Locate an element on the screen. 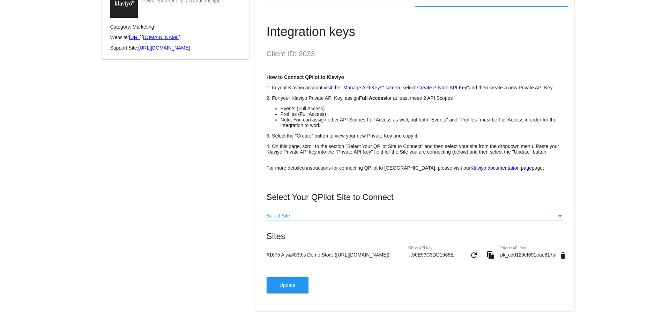 The image size is (670, 326). h1: Integration keys is located at coordinates (415, 32).